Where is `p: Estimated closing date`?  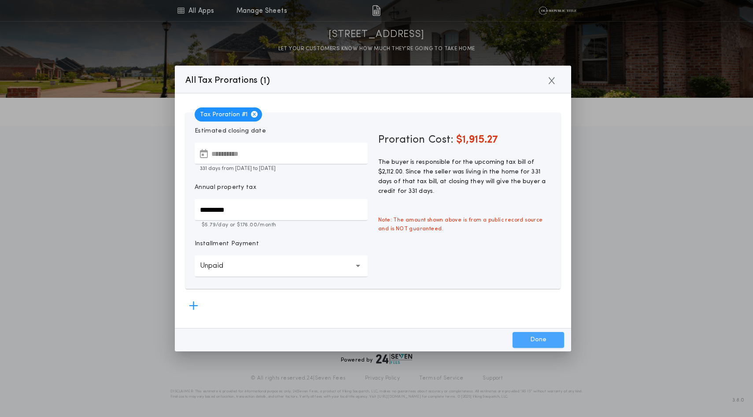
p: Estimated closing date is located at coordinates (281, 131).